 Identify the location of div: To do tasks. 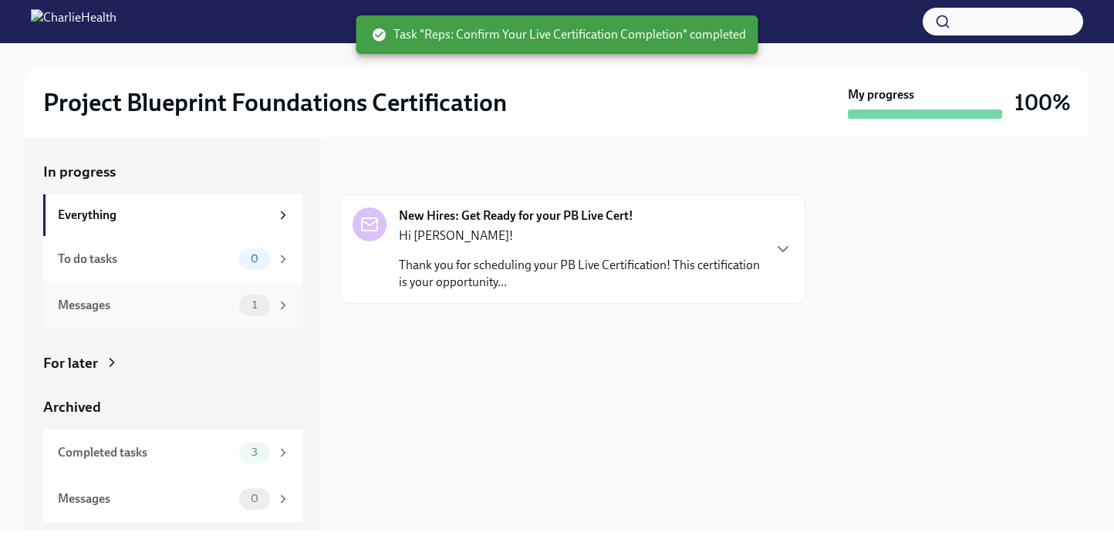
(145, 259).